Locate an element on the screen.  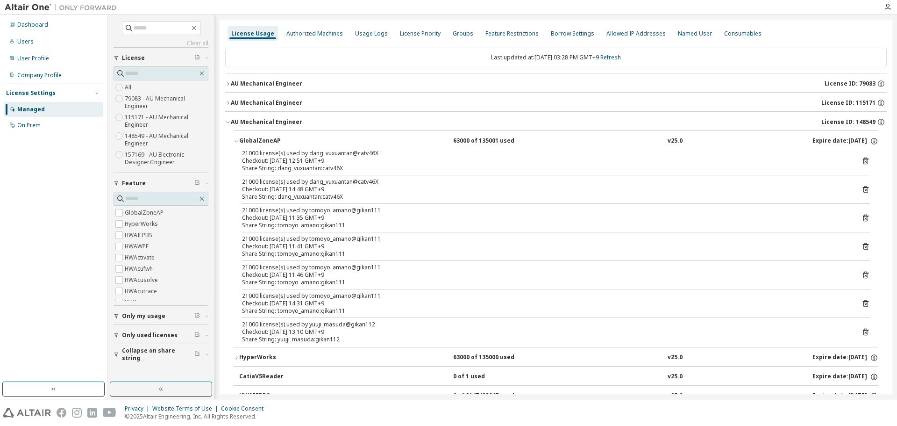
label: HWAcusolve is located at coordinates (142, 280).